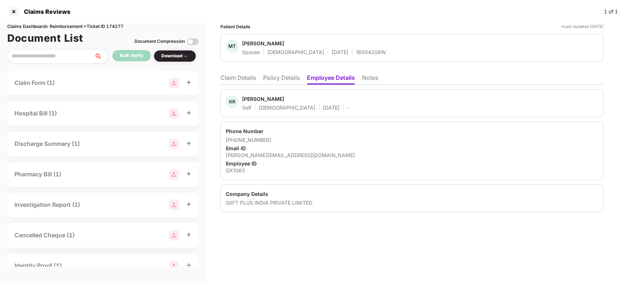 This screenshot has width=618, height=283. Describe the element at coordinates (38, 174) in the screenshot. I see `div: Pharmacy Bill (1)` at that location.